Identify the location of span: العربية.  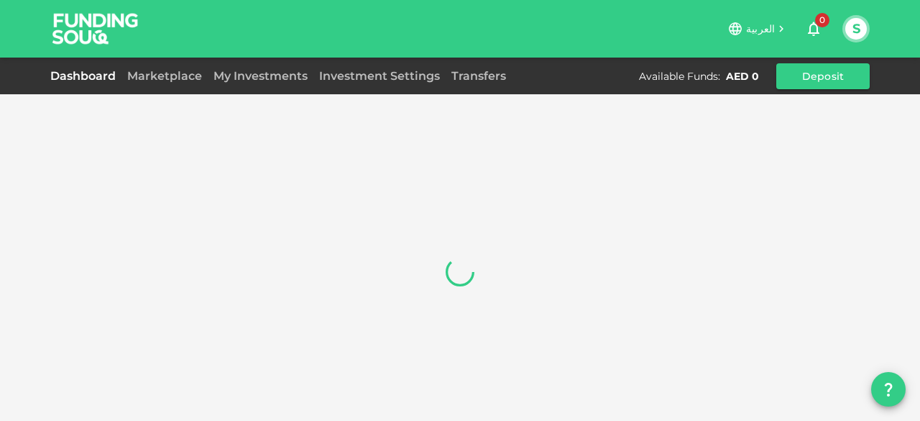
(761, 29).